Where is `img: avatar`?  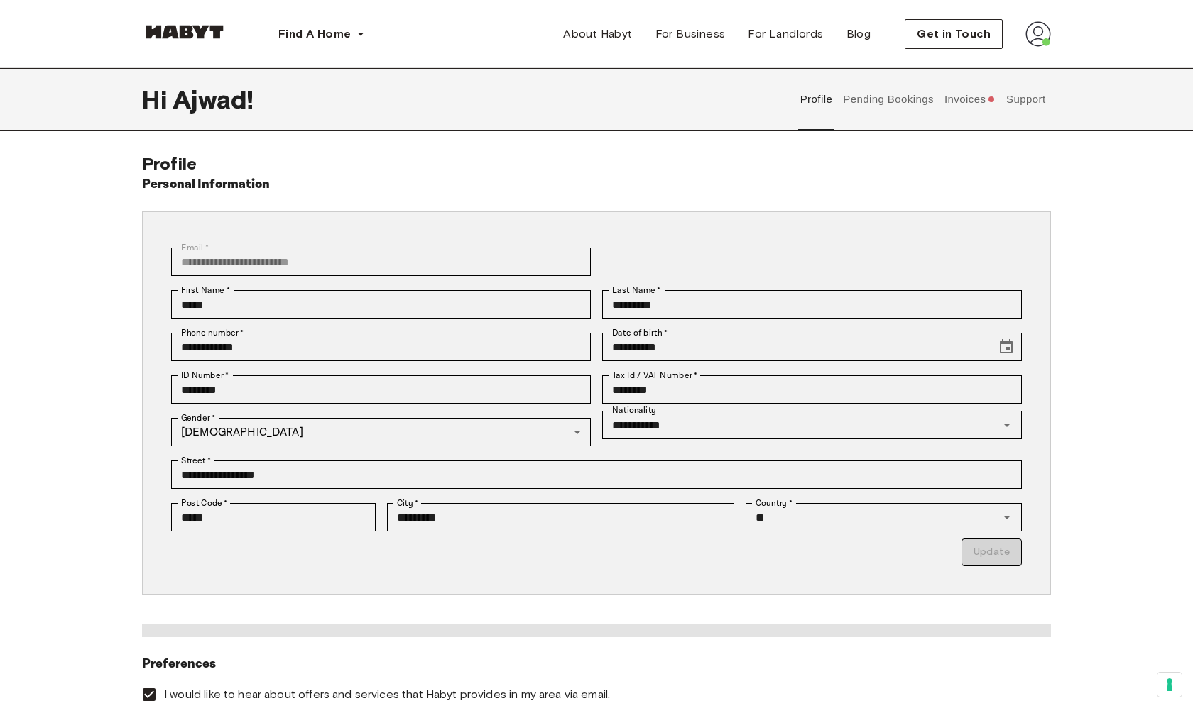 img: avatar is located at coordinates (1038, 34).